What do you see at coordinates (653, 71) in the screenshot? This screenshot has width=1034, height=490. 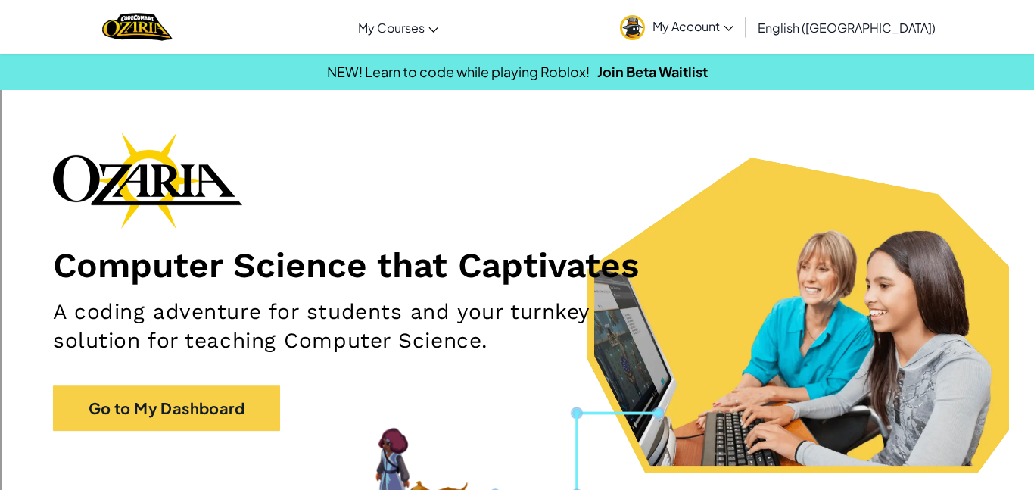 I see `a: Join Beta Waitlist` at bounding box center [653, 71].